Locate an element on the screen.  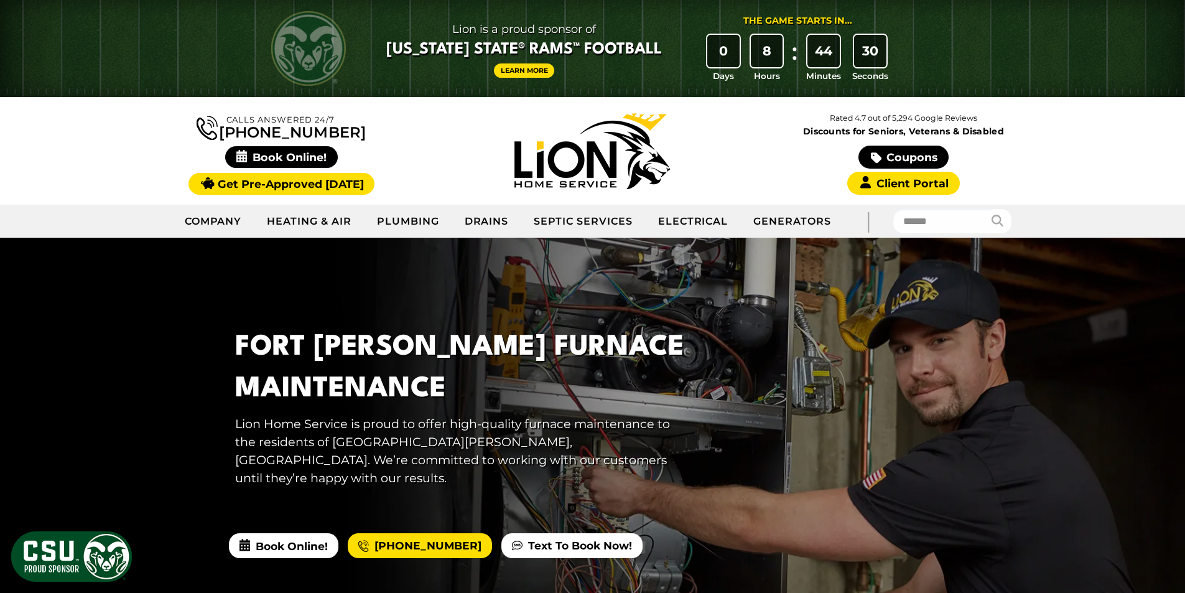
div: 0 is located at coordinates (723, 51).